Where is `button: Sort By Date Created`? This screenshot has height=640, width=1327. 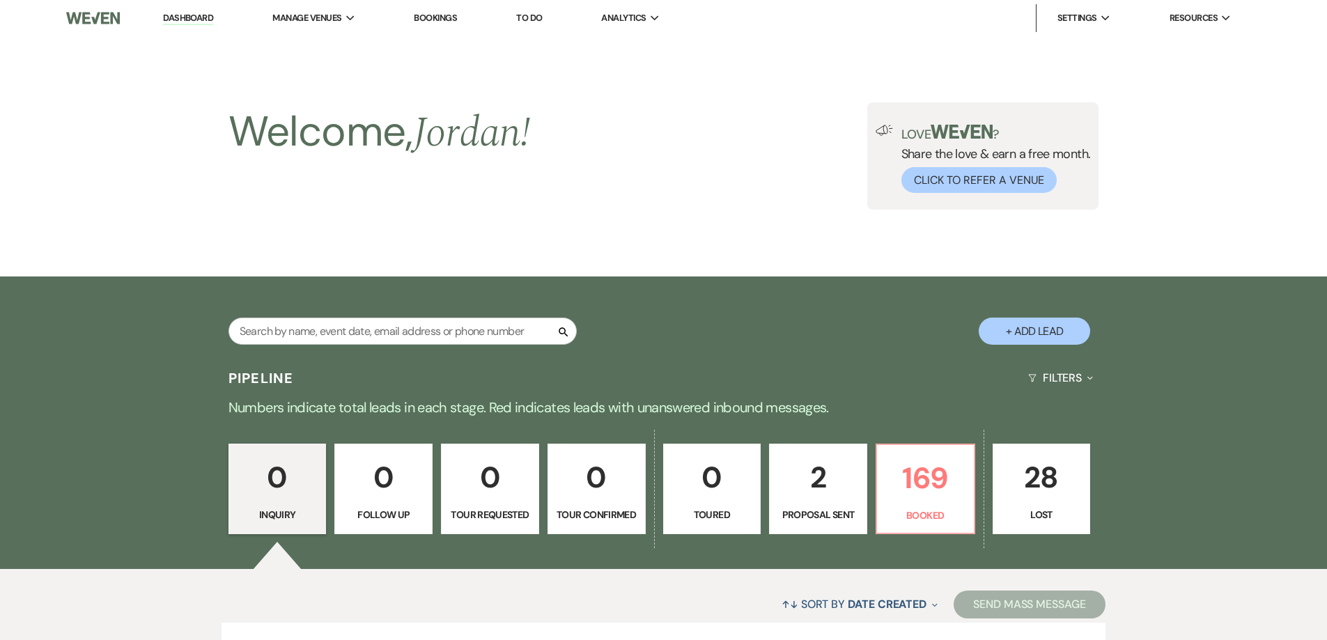 button: Sort By Date Created is located at coordinates (859, 604).